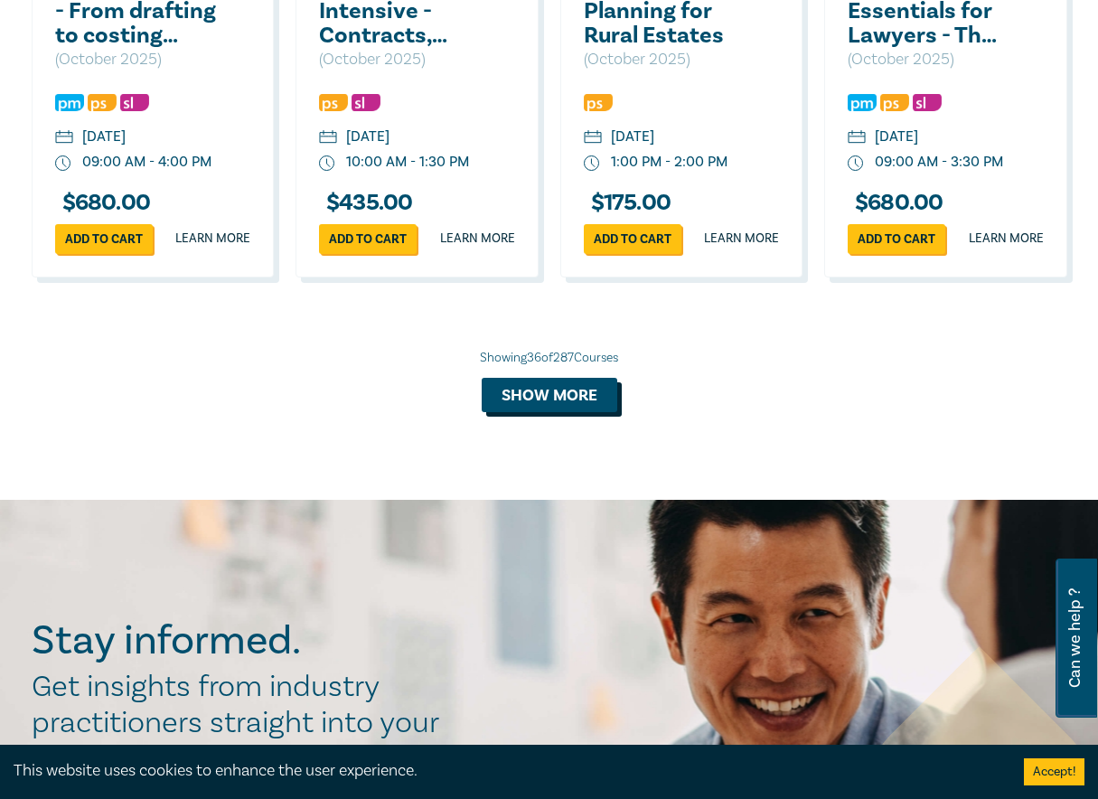 The width and height of the screenshot is (1098, 799). Describe the element at coordinates (245, 641) in the screenshot. I see `h2: Stay informed.` at that location.